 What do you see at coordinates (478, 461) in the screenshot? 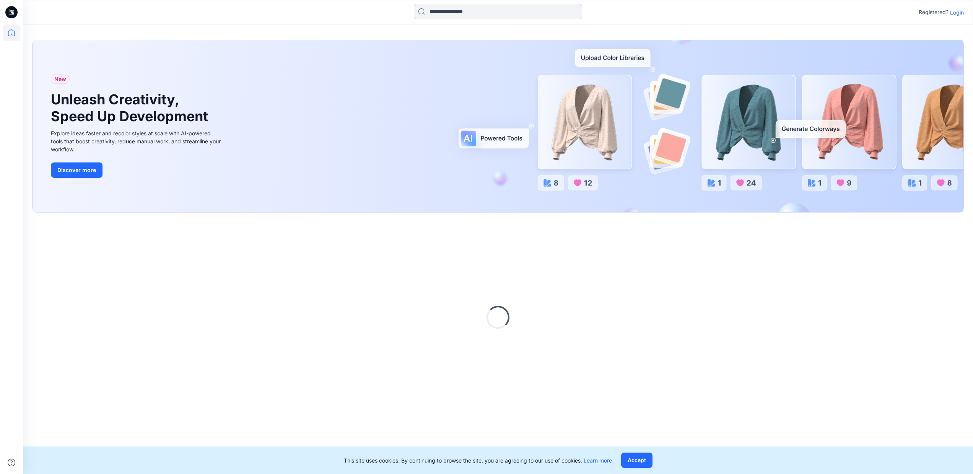
I see `p: This site uses cookies. By continuing to browse the site, you are agreeing to our use of cookies.` at bounding box center [478, 461].